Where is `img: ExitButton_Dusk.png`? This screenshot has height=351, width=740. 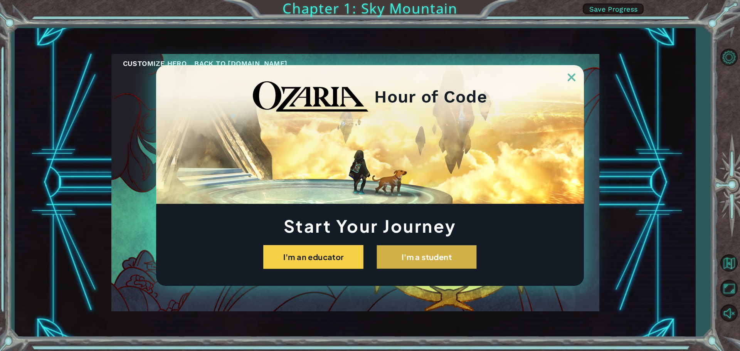
img: ExitButton_Dusk.png is located at coordinates (571, 77).